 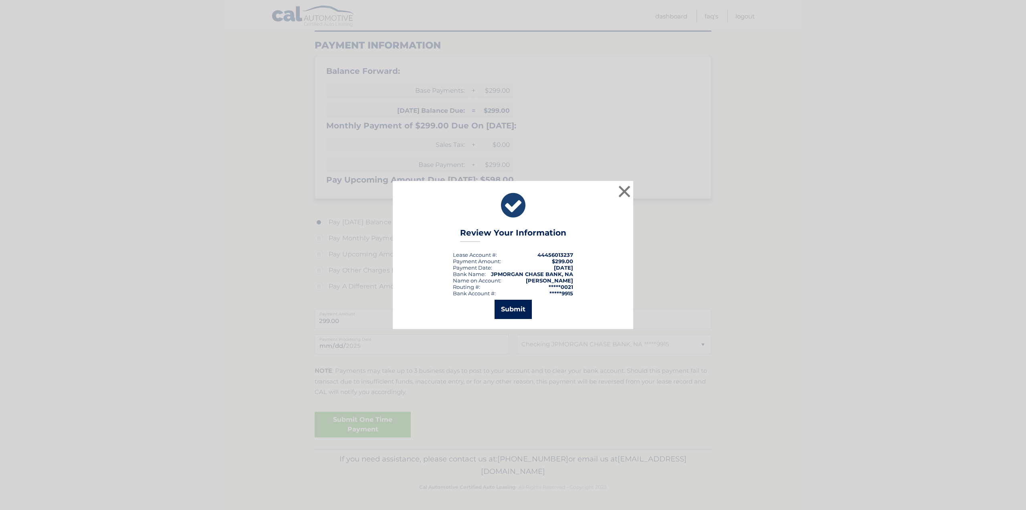 What do you see at coordinates (532, 274) in the screenshot?
I see `strong: JPMORGAN CHASE BANK, NA` at bounding box center [532, 274].